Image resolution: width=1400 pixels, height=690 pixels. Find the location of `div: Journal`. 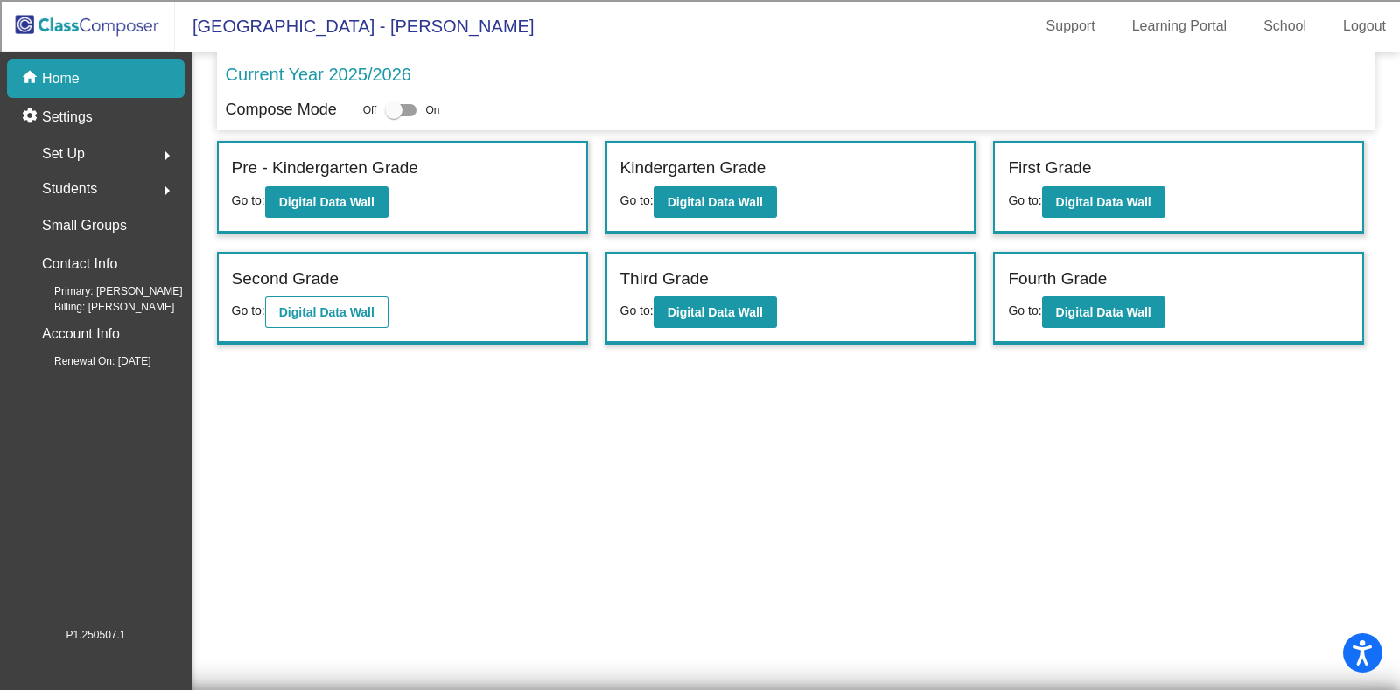

div: Journal is located at coordinates (700, 269).